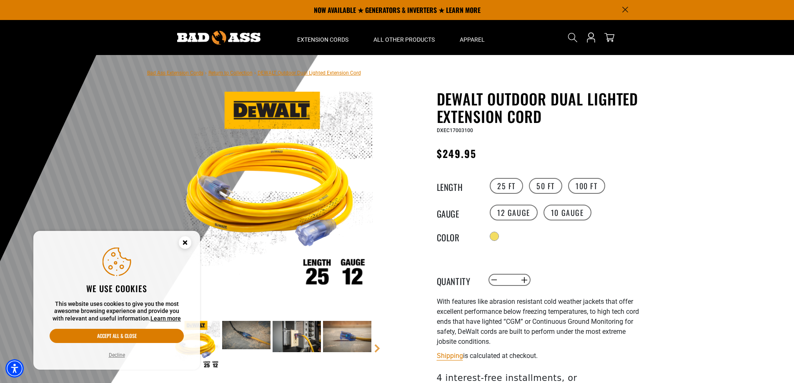 This screenshot has width=794, height=383. Describe the element at coordinates (457, 153) in the screenshot. I see `span: $249.95` at that location.